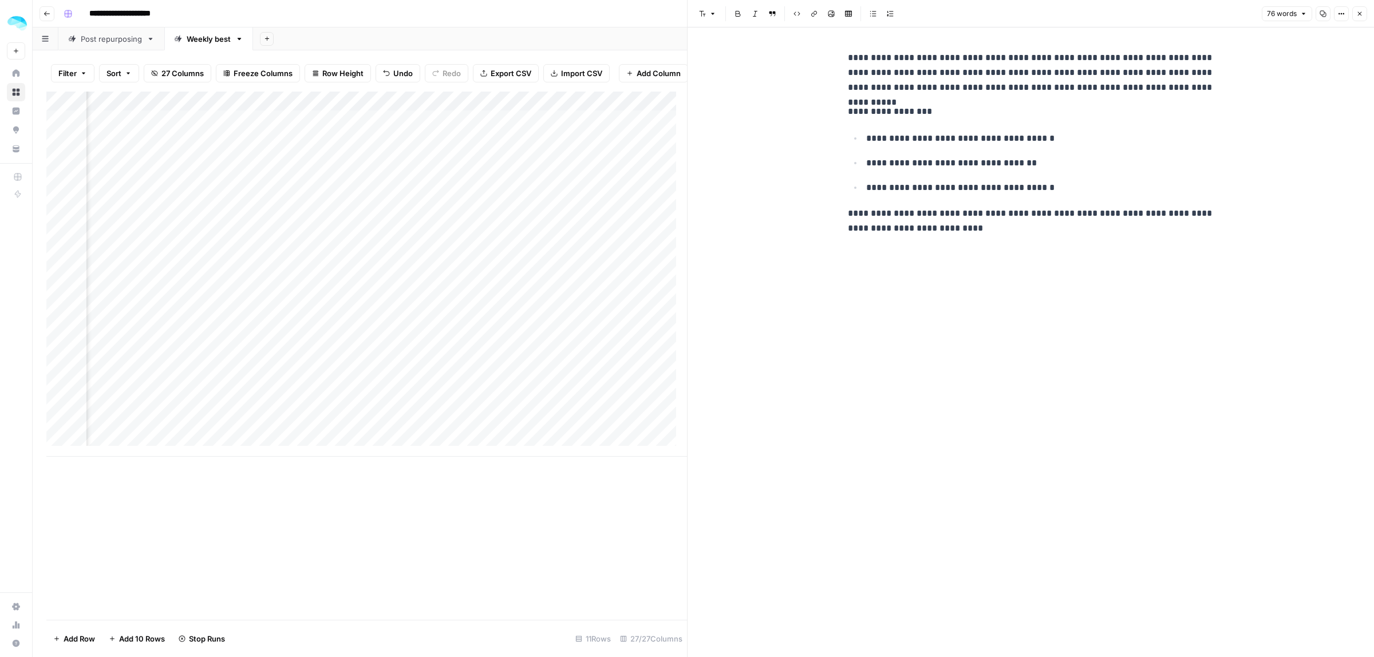  What do you see at coordinates (114, 73) in the screenshot?
I see `span: Sort` at bounding box center [114, 73].